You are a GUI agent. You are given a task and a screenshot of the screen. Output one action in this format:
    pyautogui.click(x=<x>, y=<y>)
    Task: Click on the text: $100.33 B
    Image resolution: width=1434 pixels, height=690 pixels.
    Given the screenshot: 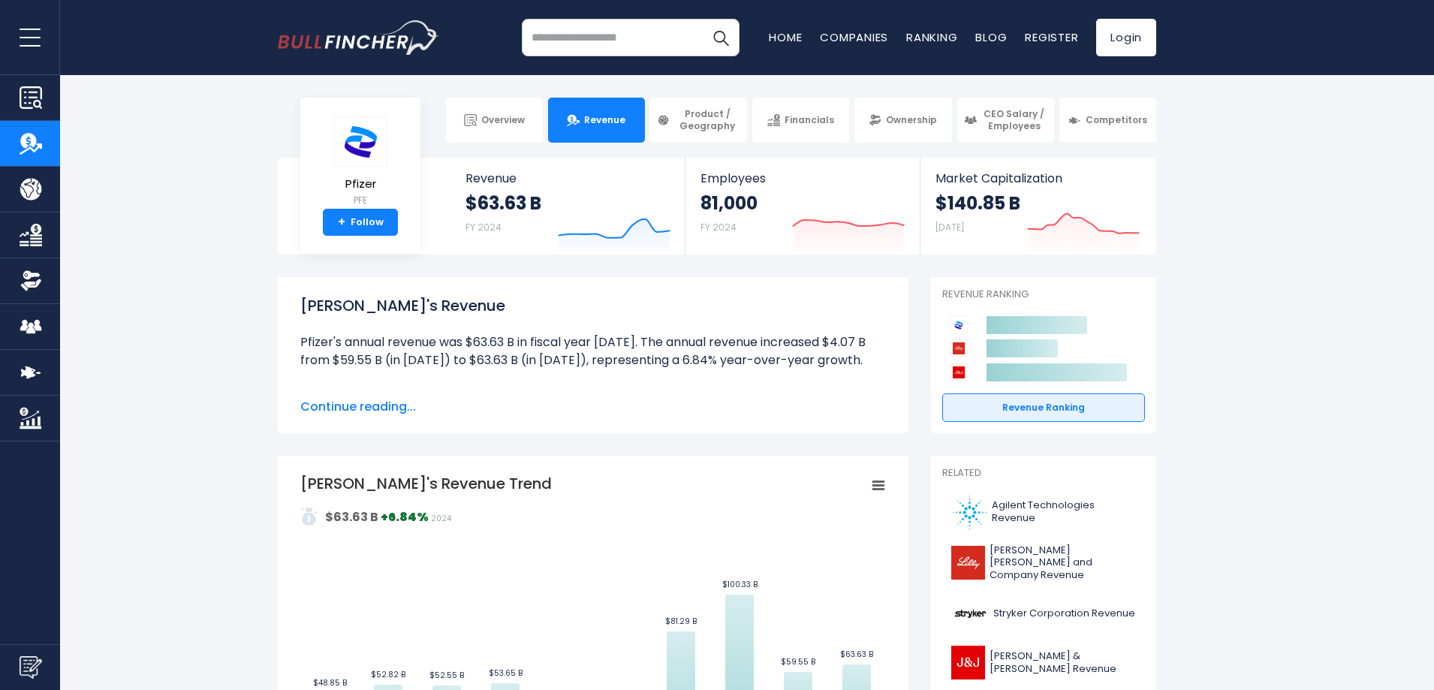 What is the action you would take?
    pyautogui.click(x=740, y=584)
    